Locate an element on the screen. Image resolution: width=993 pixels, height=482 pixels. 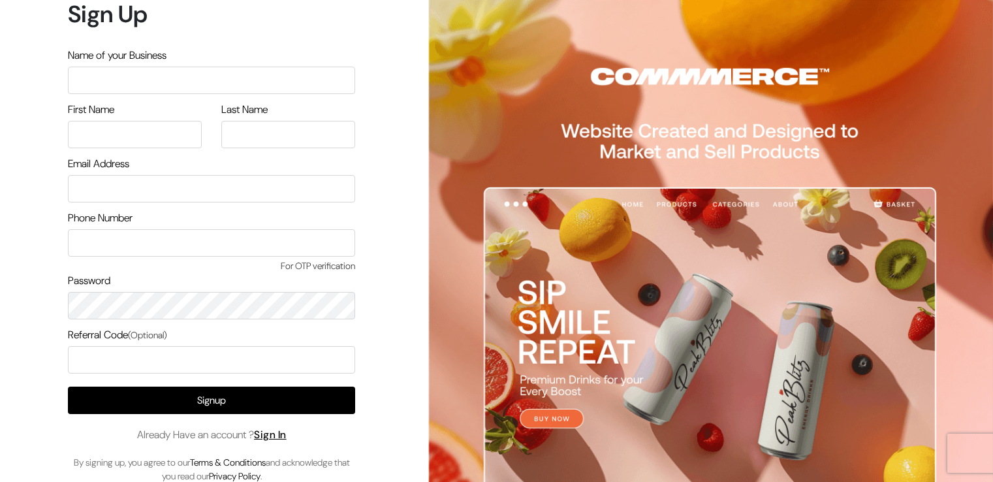
label: Email Address is located at coordinates (99, 164).